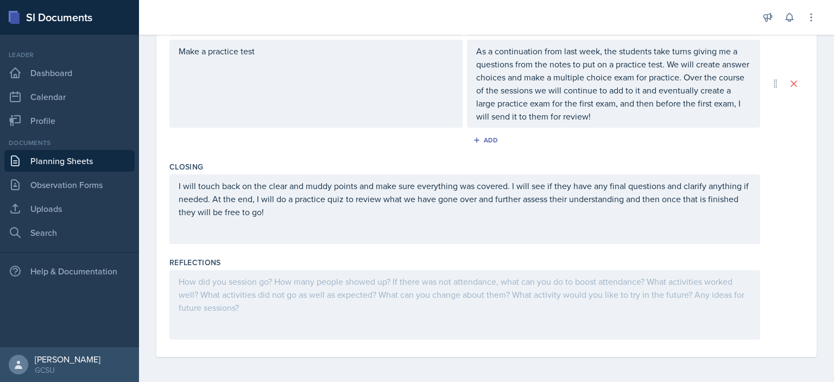 Image resolution: width=834 pixels, height=382 pixels. I want to click on div: Help & Documentation, so click(70, 271).